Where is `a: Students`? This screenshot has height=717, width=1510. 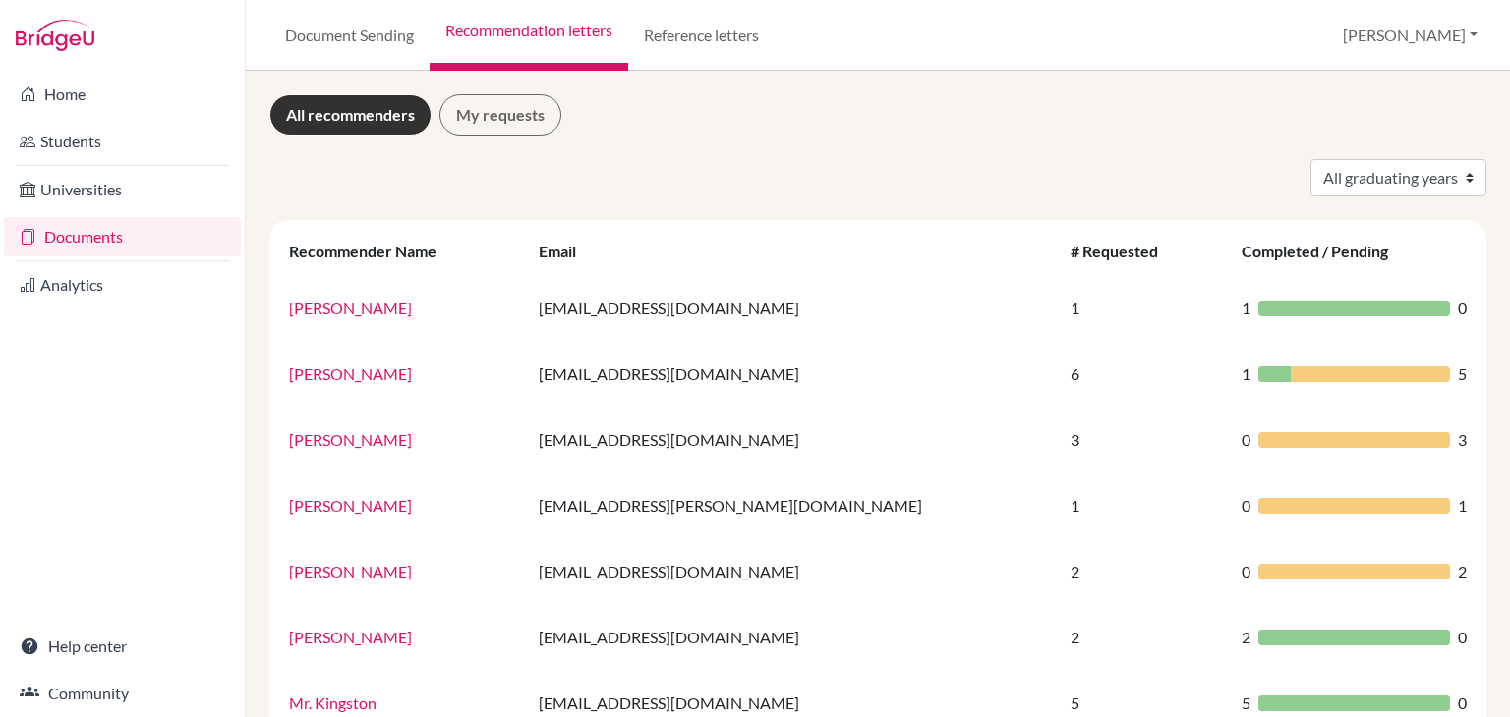 a: Students is located at coordinates (122, 142).